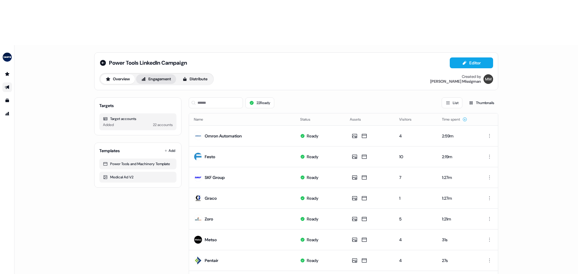 This screenshot has height=274, width=578. What do you see at coordinates (156, 79) in the screenshot?
I see `button: Engagement` at bounding box center [156, 79].